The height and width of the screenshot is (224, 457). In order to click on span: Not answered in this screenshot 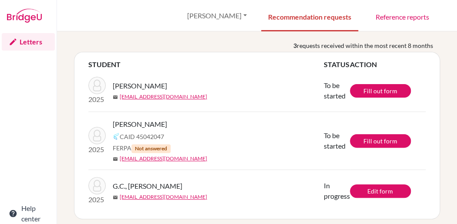, I will do `click(151, 149)`.